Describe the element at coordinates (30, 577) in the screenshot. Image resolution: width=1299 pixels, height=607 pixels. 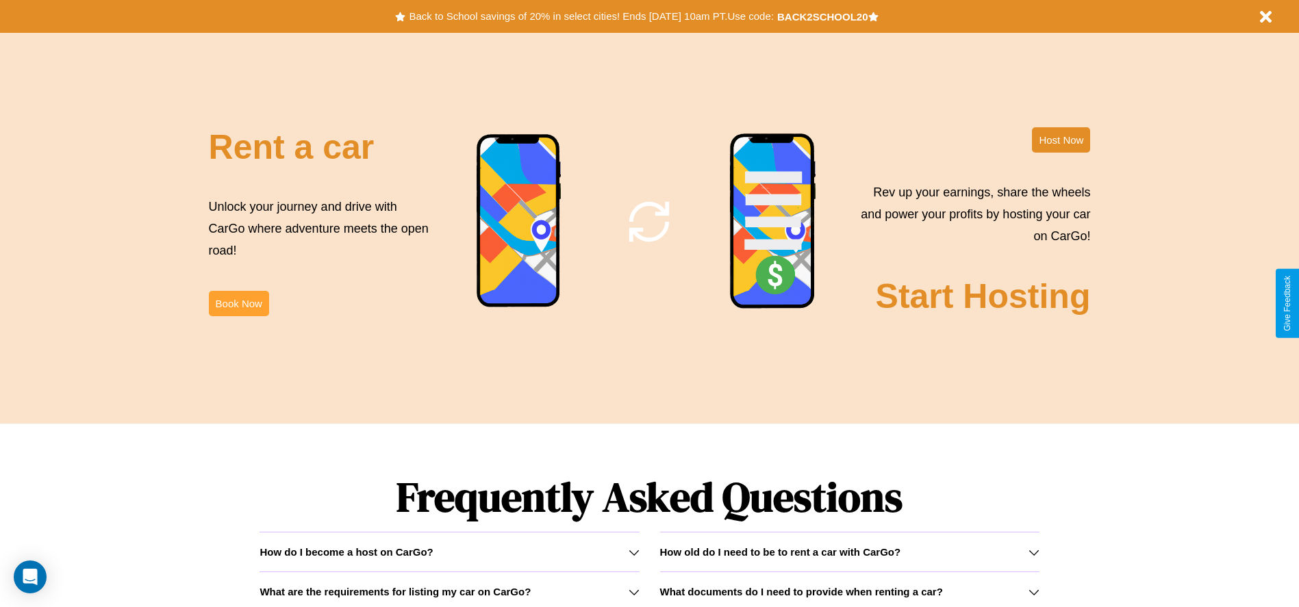
I see `div: Open Intercom Messenger` at that location.